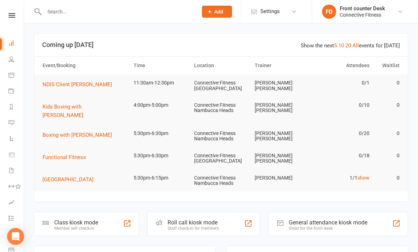 This screenshot has height=252, width=418. What do you see at coordinates (16, 92) in the screenshot?
I see `a: Payments` at bounding box center [16, 92].